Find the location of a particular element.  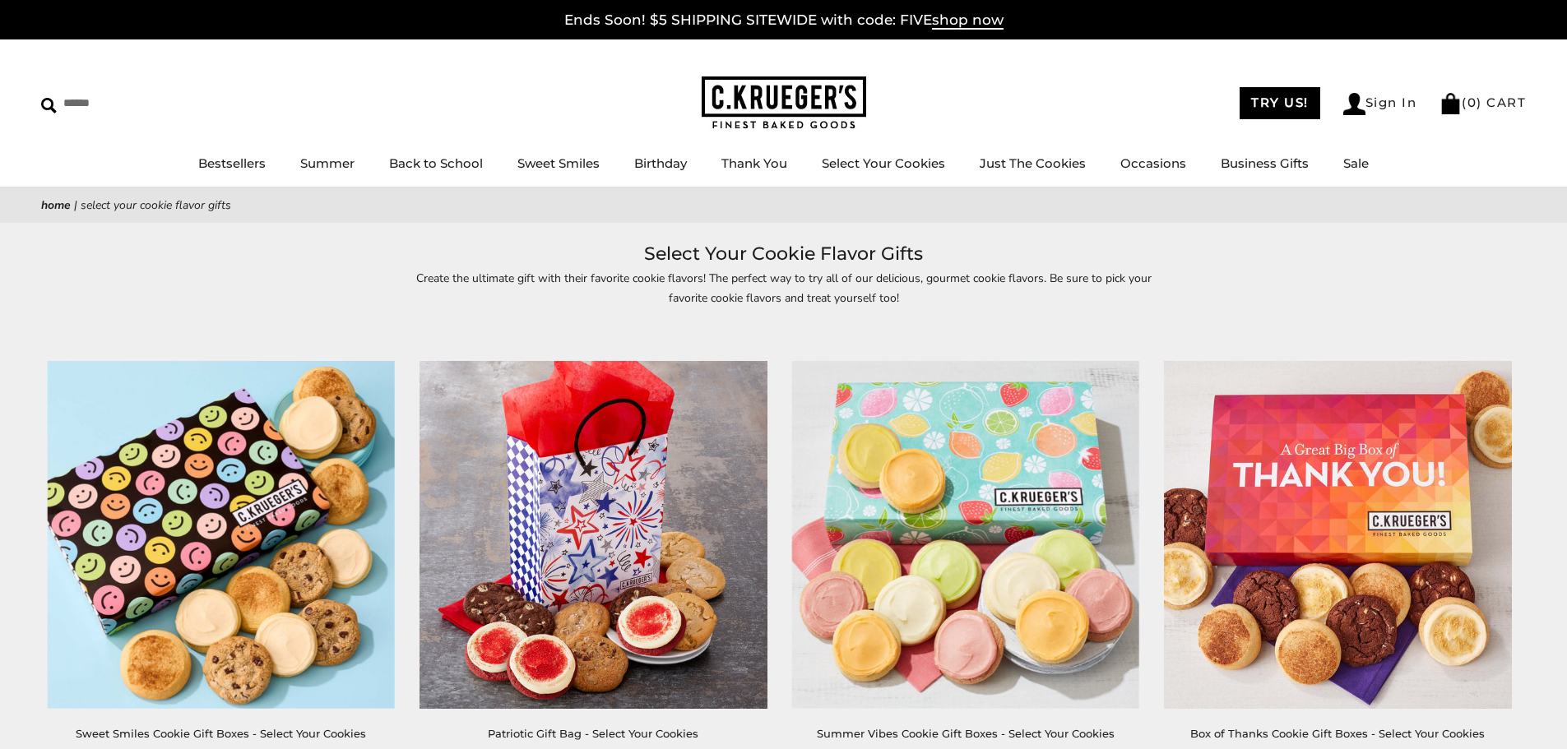

a: Business Gifts is located at coordinates (1264, 163).